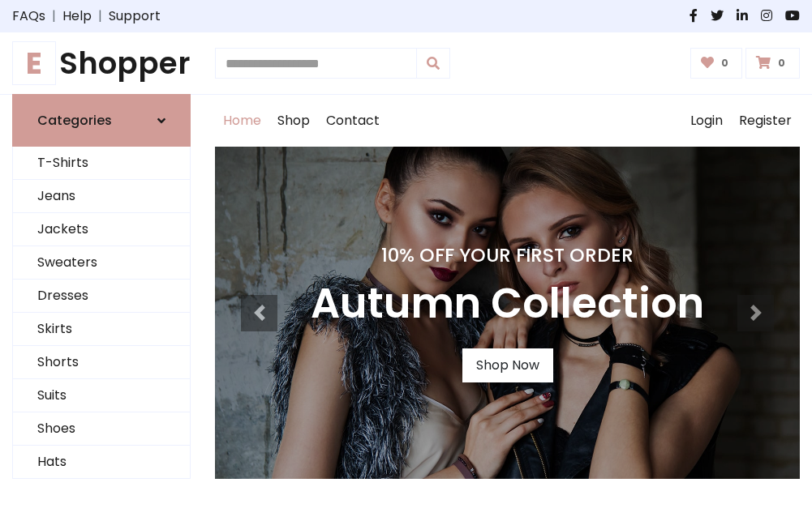 The image size is (812, 521). What do you see at coordinates (101, 429) in the screenshot?
I see `a: Shoes` at bounding box center [101, 429].